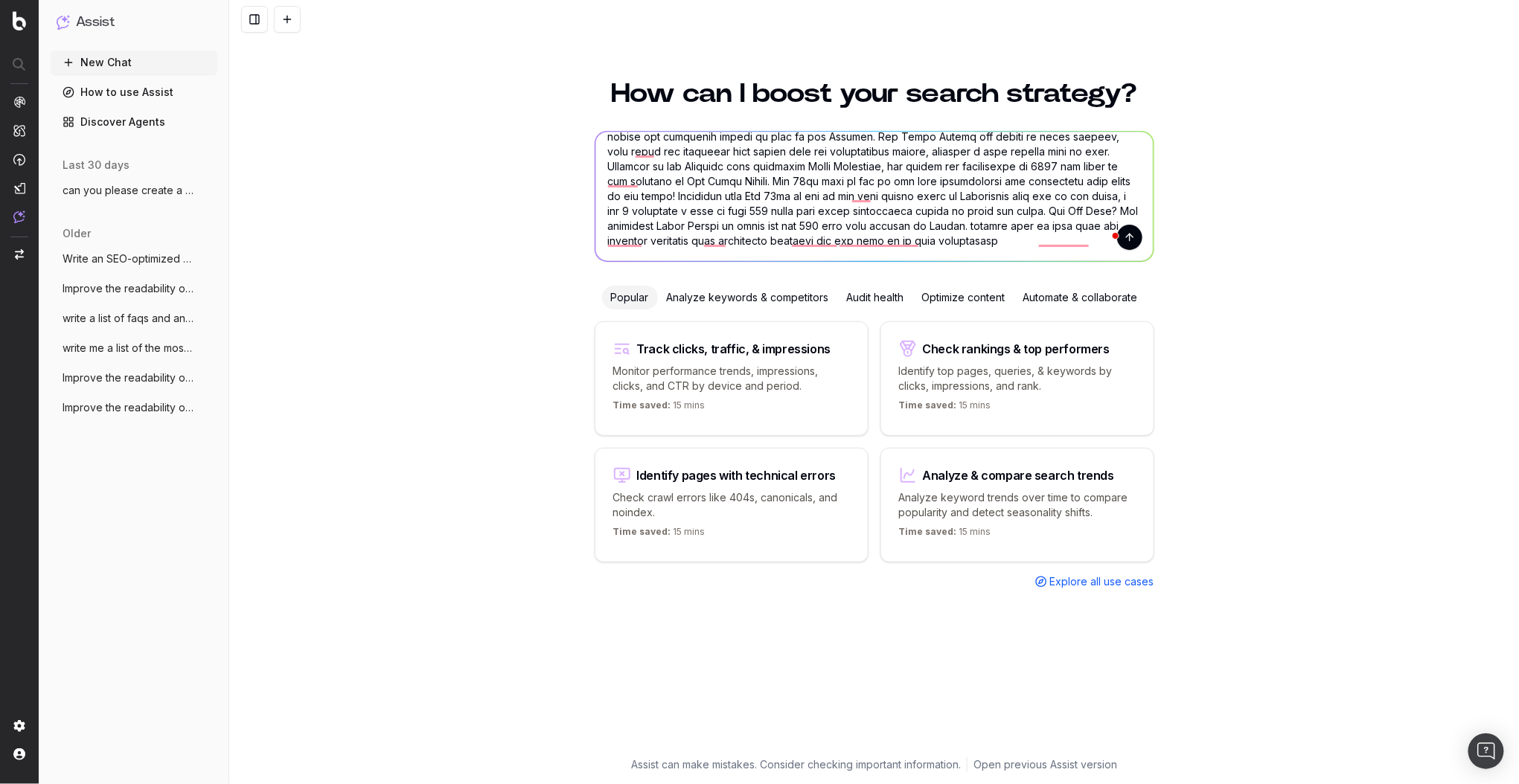 The width and height of the screenshot is (1519, 784). Describe the element at coordinates (134, 63) in the screenshot. I see `button: New Chat` at that location.